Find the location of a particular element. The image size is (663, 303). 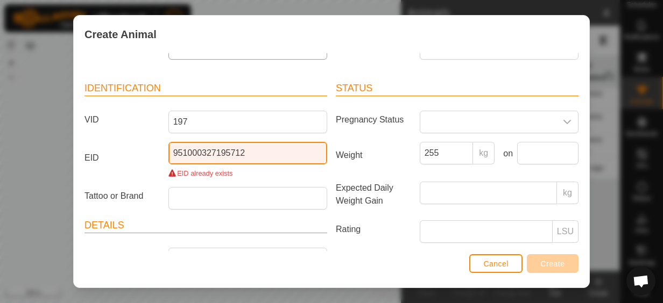

span: Create Animal is located at coordinates (120, 34).